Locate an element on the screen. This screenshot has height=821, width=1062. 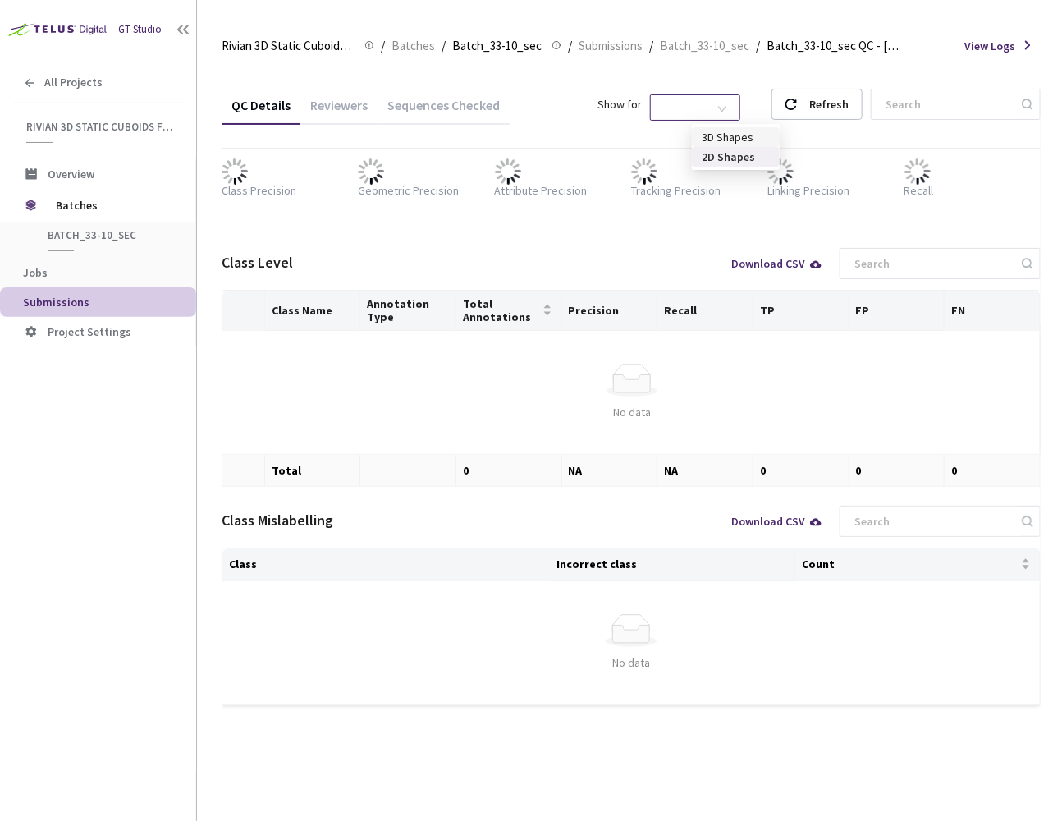
span: 2D Shapes is located at coordinates (695, 108).